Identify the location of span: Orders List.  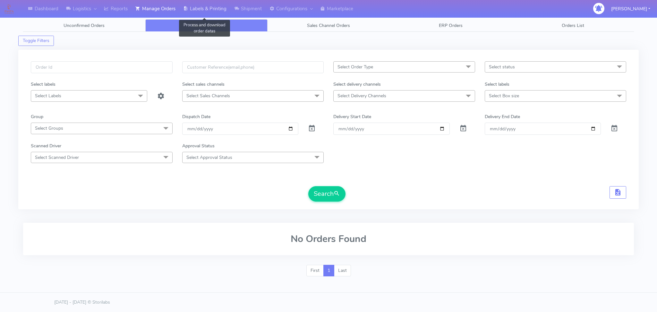
(573, 25).